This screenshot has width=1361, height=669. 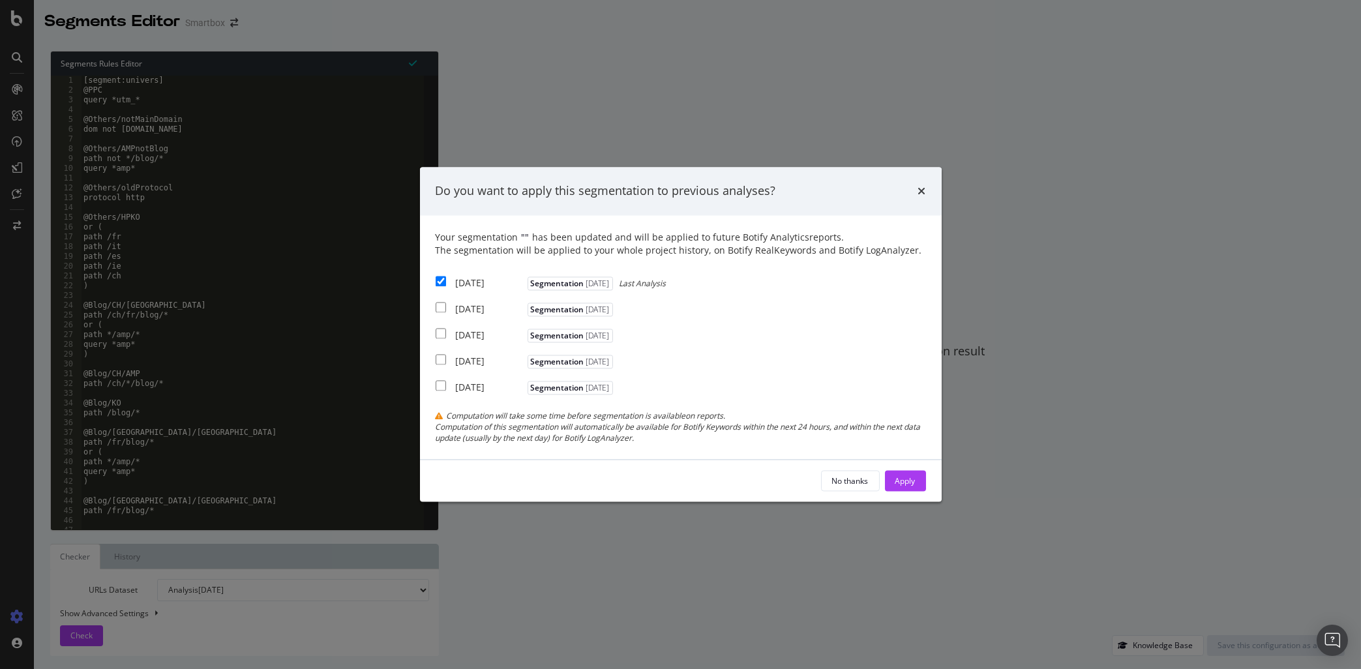 I want to click on span: Computation will take some time before segmentation is available on reports., so click(x=586, y=416).